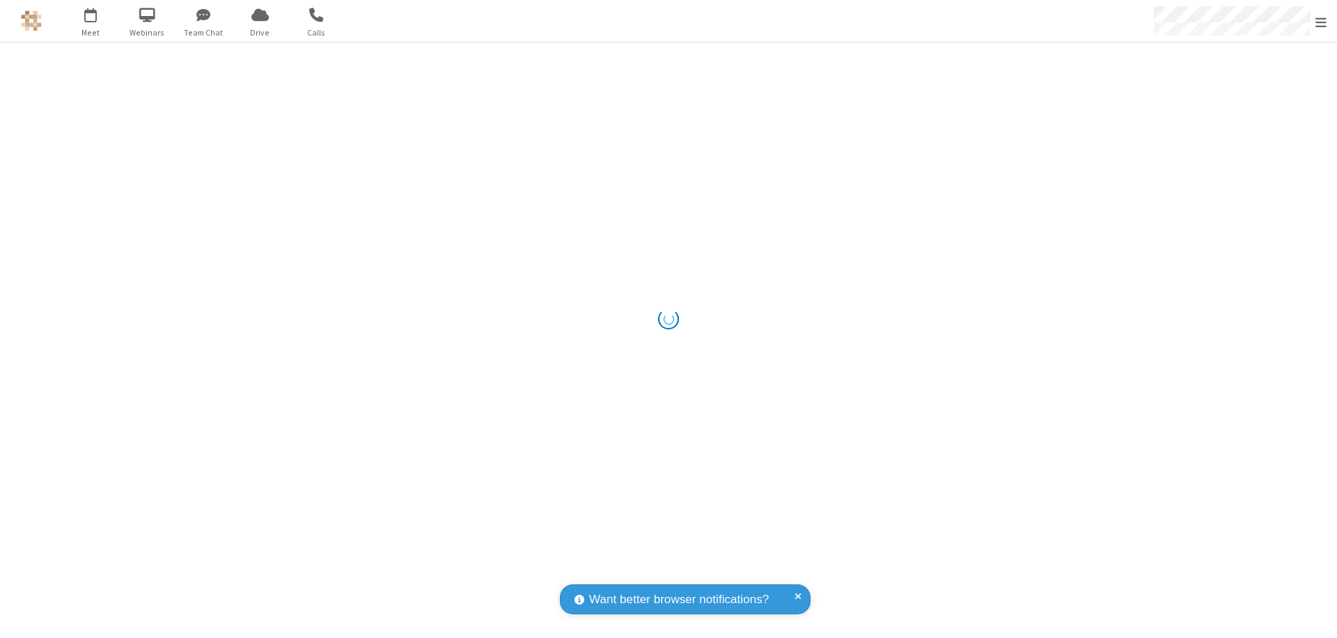 This screenshot has width=1337, height=638. What do you see at coordinates (147, 33) in the screenshot?
I see `span: Webinars` at bounding box center [147, 33].